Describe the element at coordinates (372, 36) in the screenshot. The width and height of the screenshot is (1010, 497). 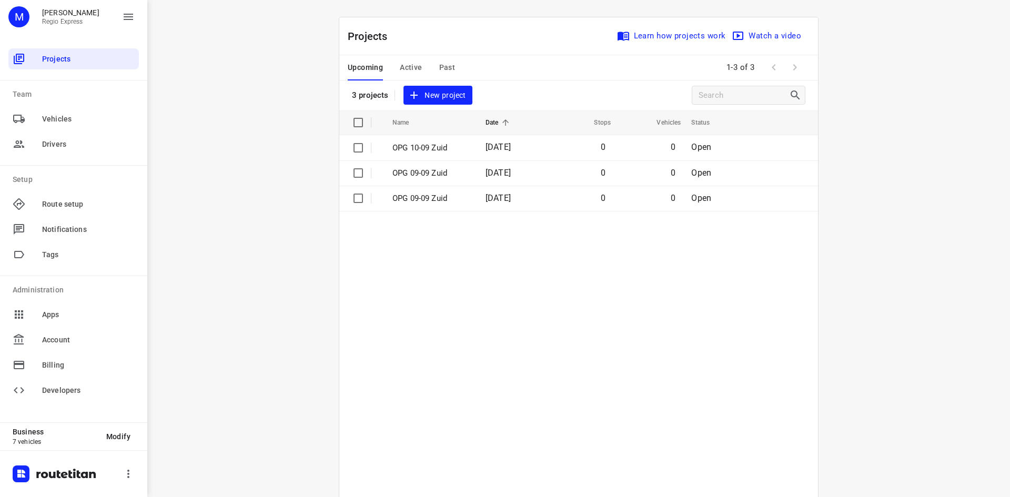
I see `p: Projects` at that location.